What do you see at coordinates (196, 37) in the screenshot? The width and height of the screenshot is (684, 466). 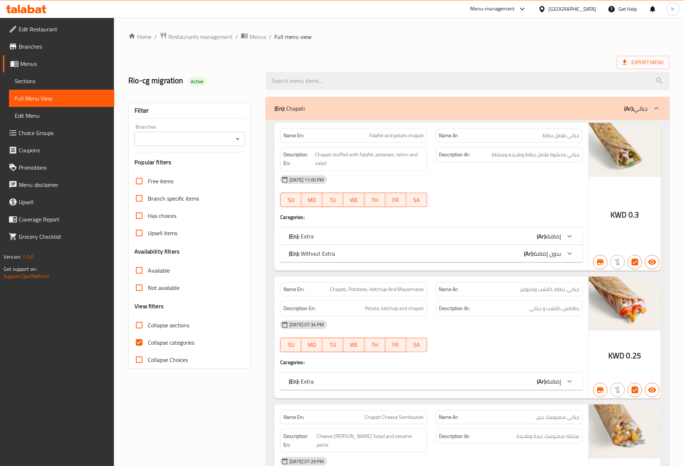 I see `a: Restaurants management` at bounding box center [196, 37].